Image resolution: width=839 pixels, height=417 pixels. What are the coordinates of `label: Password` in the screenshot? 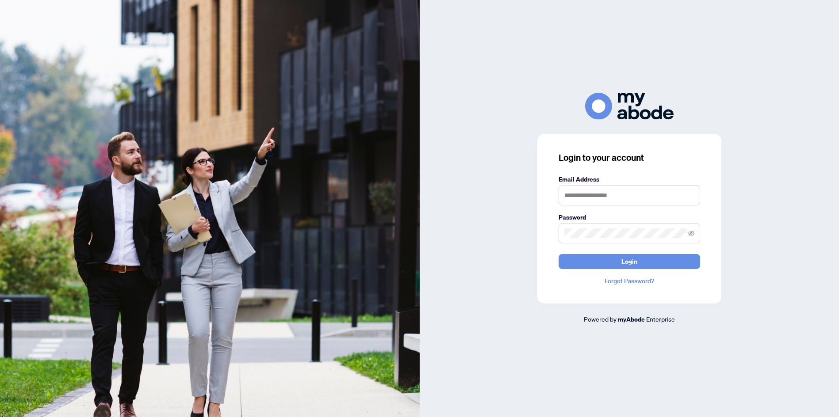 It's located at (629, 218).